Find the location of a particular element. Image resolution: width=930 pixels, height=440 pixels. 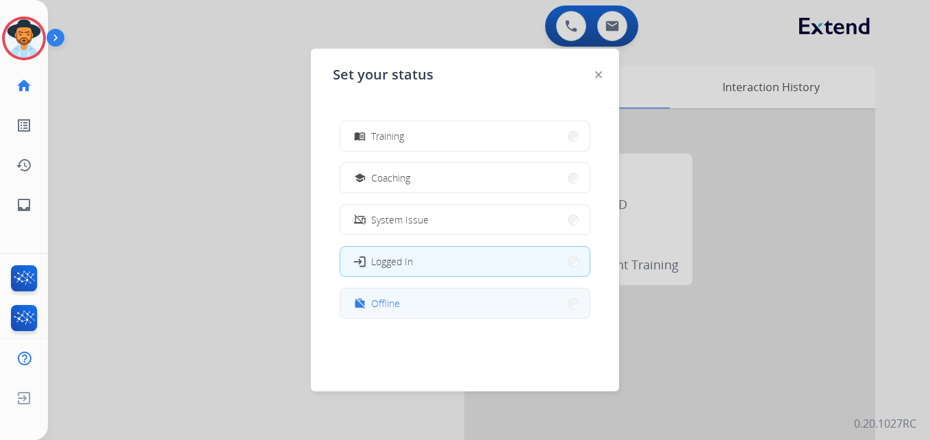

mat-icon: school is located at coordinates (359, 177).